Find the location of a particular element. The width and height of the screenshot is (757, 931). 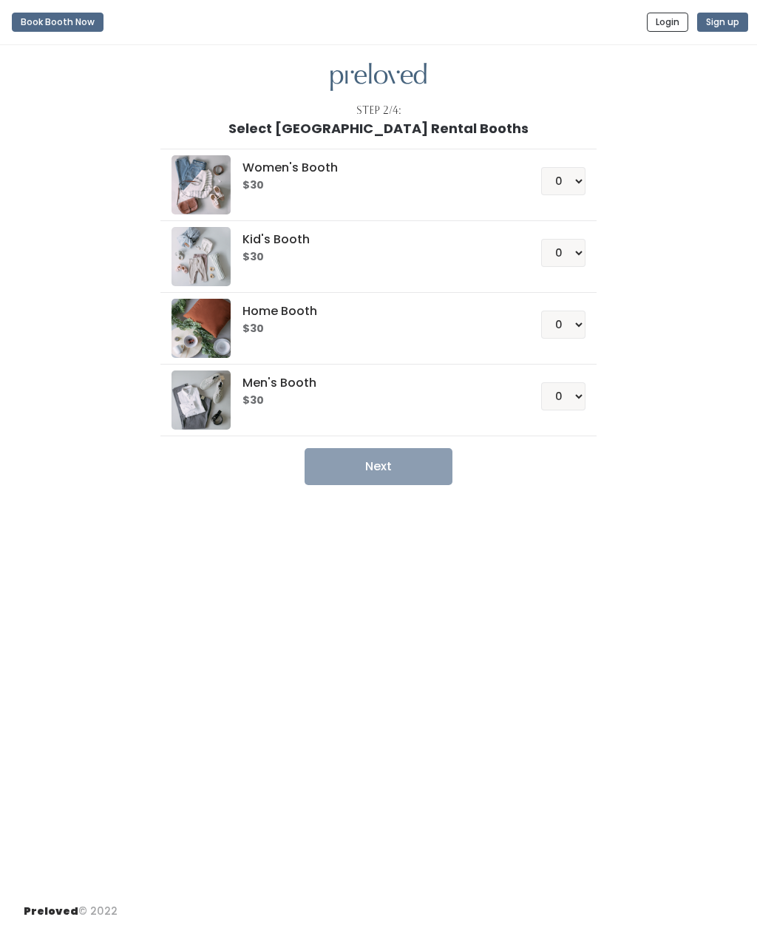

h5: Kid's Booth is located at coordinates (373, 240).